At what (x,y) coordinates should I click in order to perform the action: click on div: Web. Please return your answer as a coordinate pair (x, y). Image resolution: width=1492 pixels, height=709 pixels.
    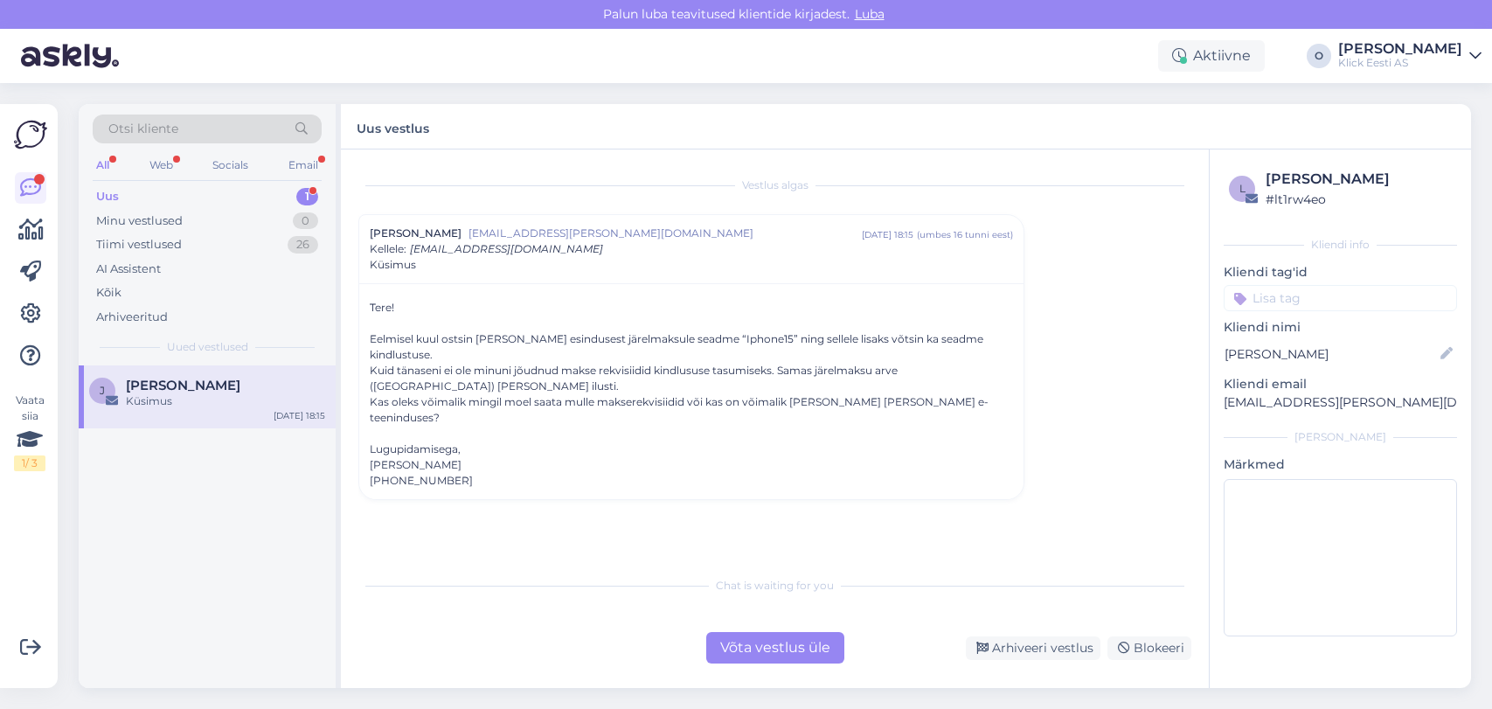
    Looking at the image, I should click on (161, 165).